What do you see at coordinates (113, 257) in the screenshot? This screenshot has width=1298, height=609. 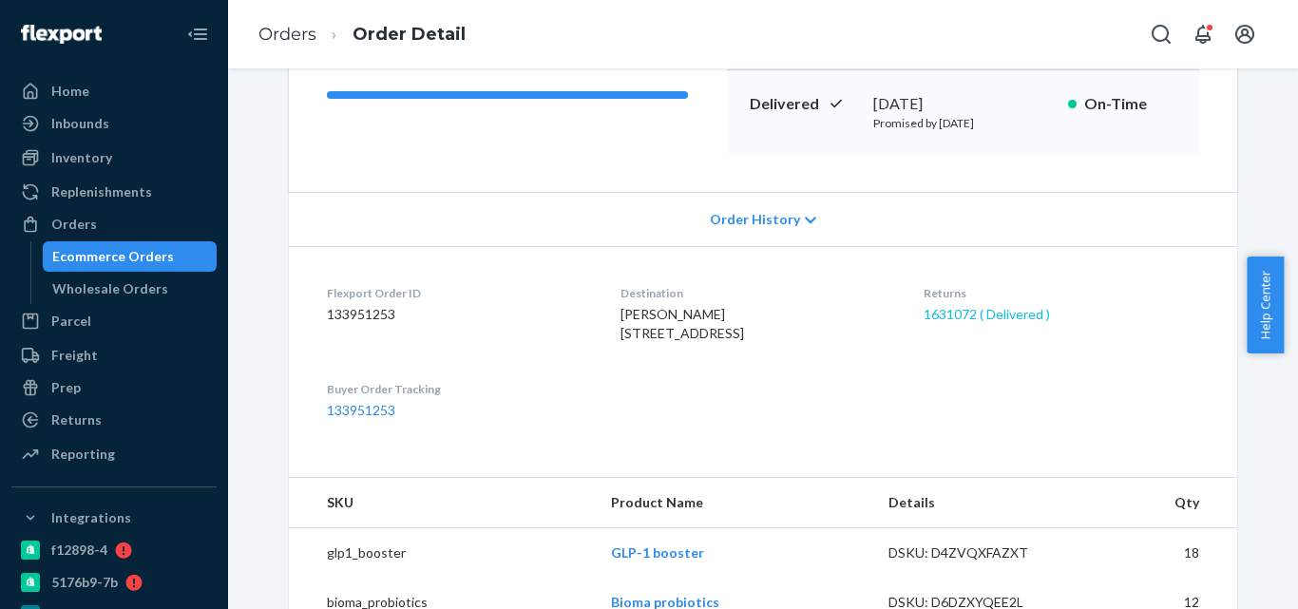 I see `div: Ecommerce Orders` at bounding box center [113, 257].